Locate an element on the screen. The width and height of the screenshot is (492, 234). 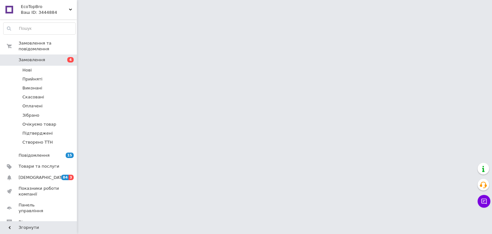
span: Товари та послуги is located at coordinates (39, 166).